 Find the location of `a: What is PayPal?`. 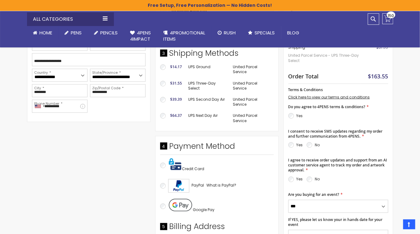

a: What is PayPal? is located at coordinates (222, 186).